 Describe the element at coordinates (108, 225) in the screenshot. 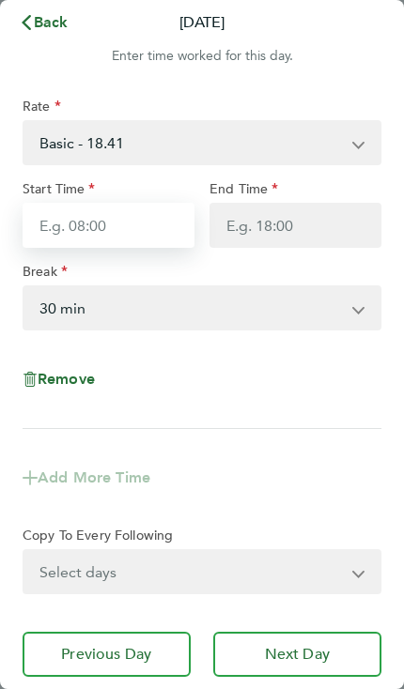

I see `input: E.g. 08:00` at that location.